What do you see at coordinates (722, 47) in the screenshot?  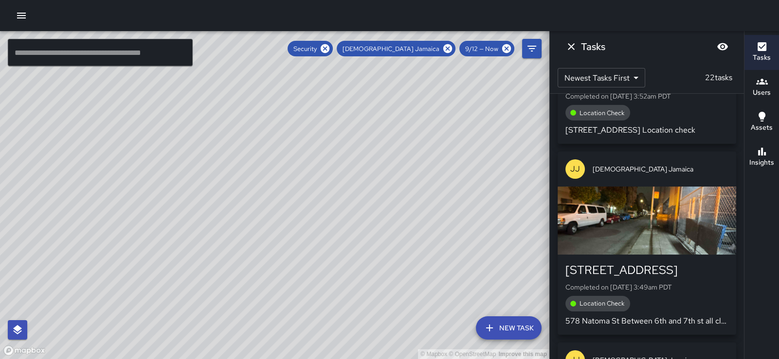 I see `button: Blur` at bounding box center [722, 47].